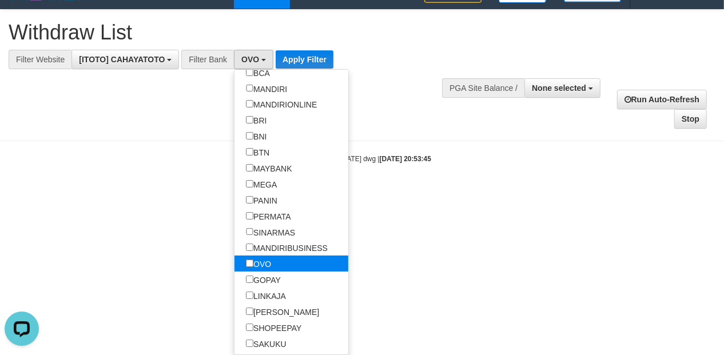 The image size is (724, 355). I want to click on div: Filter Website, so click(40, 59).